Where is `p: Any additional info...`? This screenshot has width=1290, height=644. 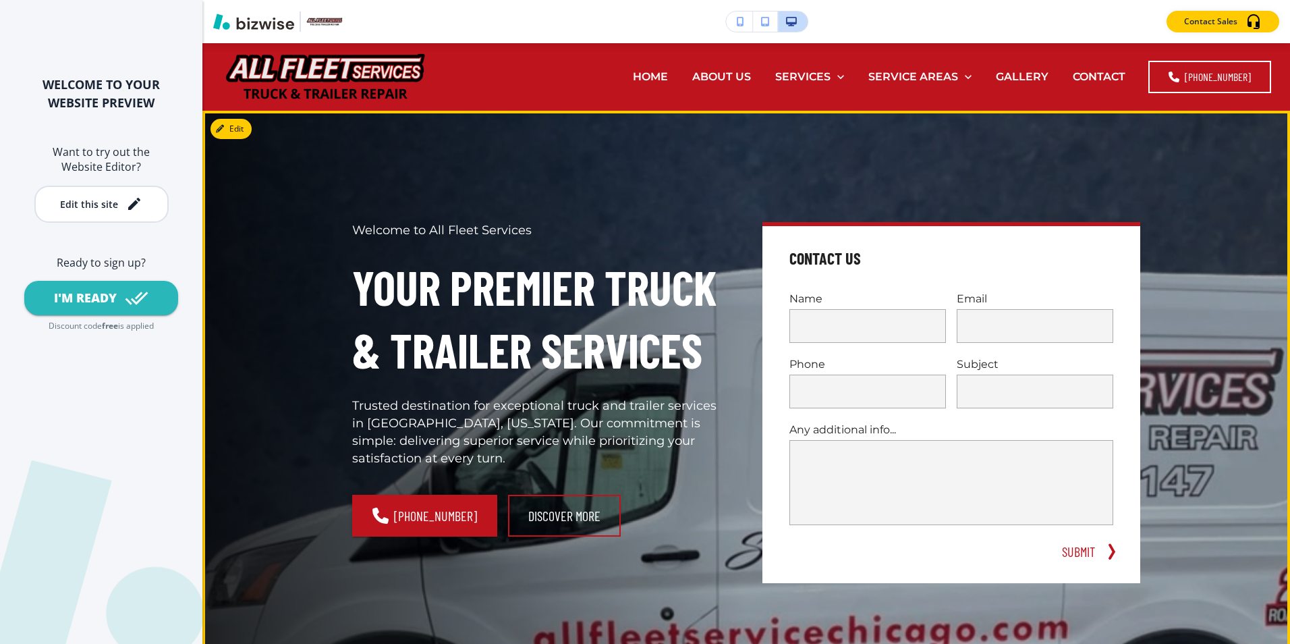
p: Any additional info... is located at coordinates (951, 429).